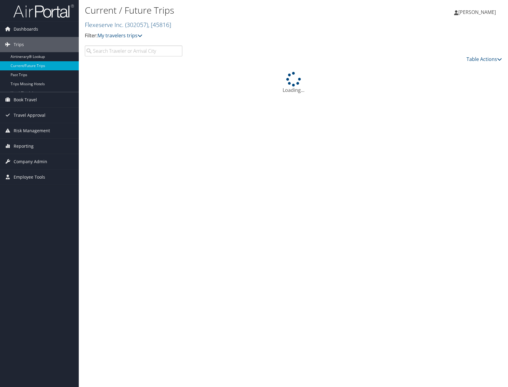  Describe the element at coordinates (29, 177) in the screenshot. I see `span: Employee Tools` at that location.